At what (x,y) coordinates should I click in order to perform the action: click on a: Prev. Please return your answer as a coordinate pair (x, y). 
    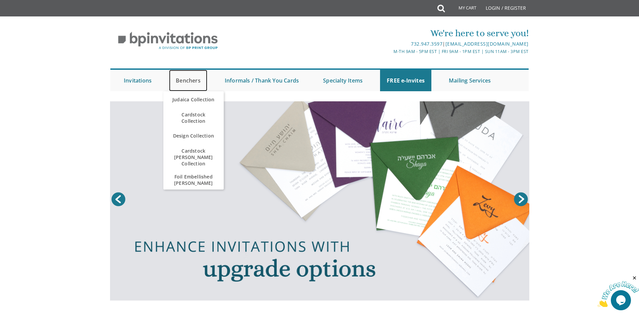
    Looking at the image, I should click on (118, 199).